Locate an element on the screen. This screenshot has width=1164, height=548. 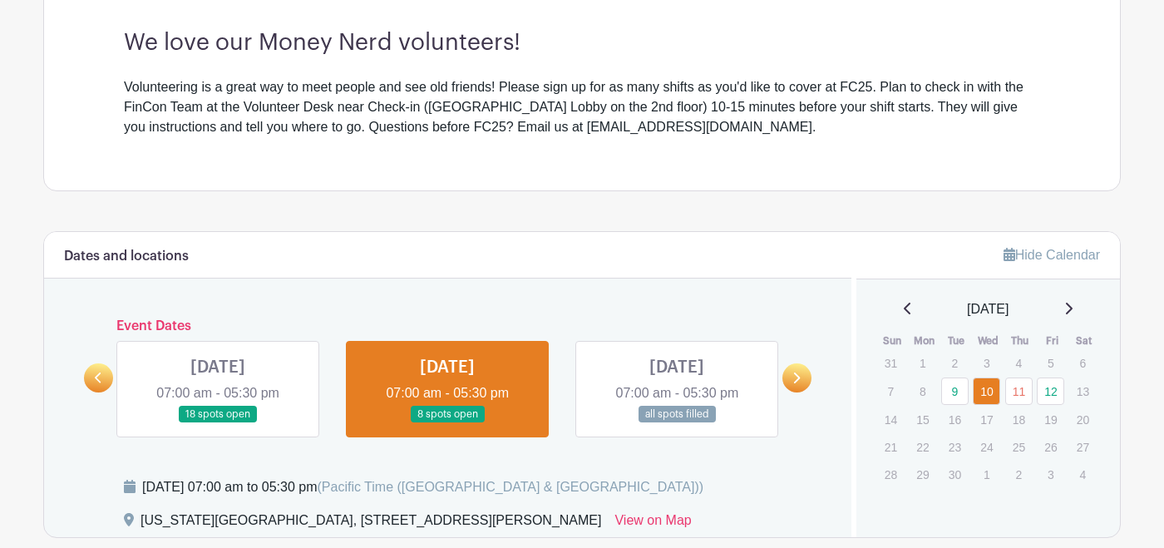
p: 31 is located at coordinates (890, 362).